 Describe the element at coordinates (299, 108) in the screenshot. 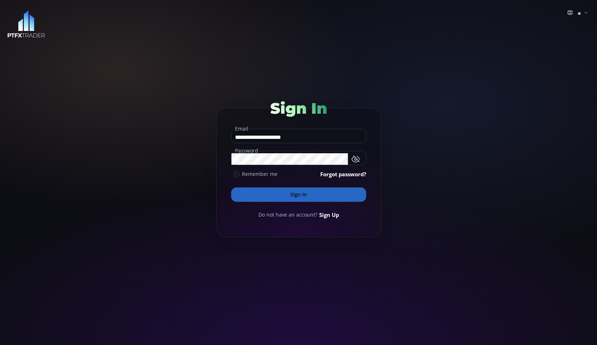

I see `span: Sign In` at that location.